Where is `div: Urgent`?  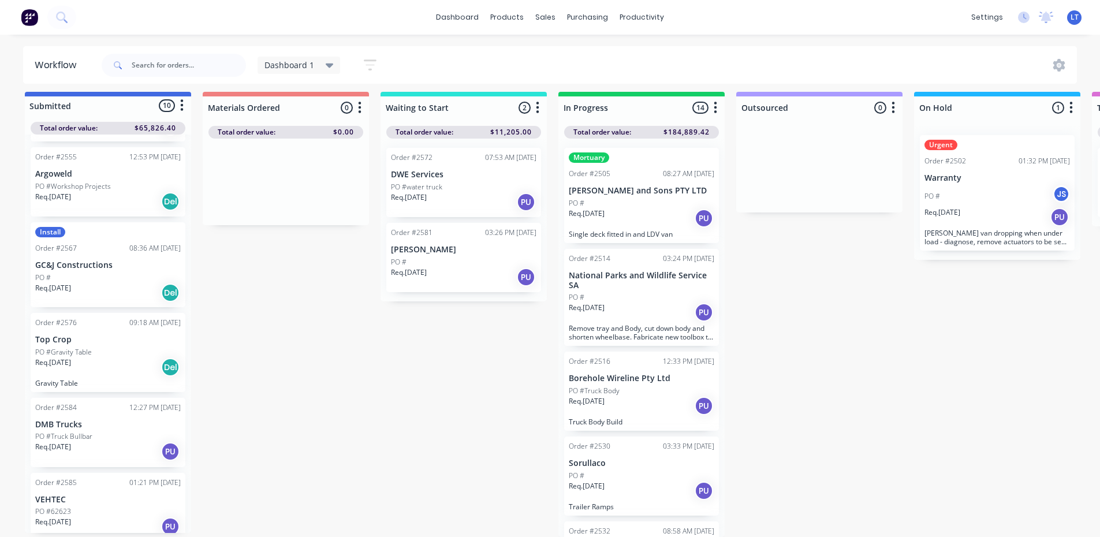
div: Urgent is located at coordinates (941, 145).